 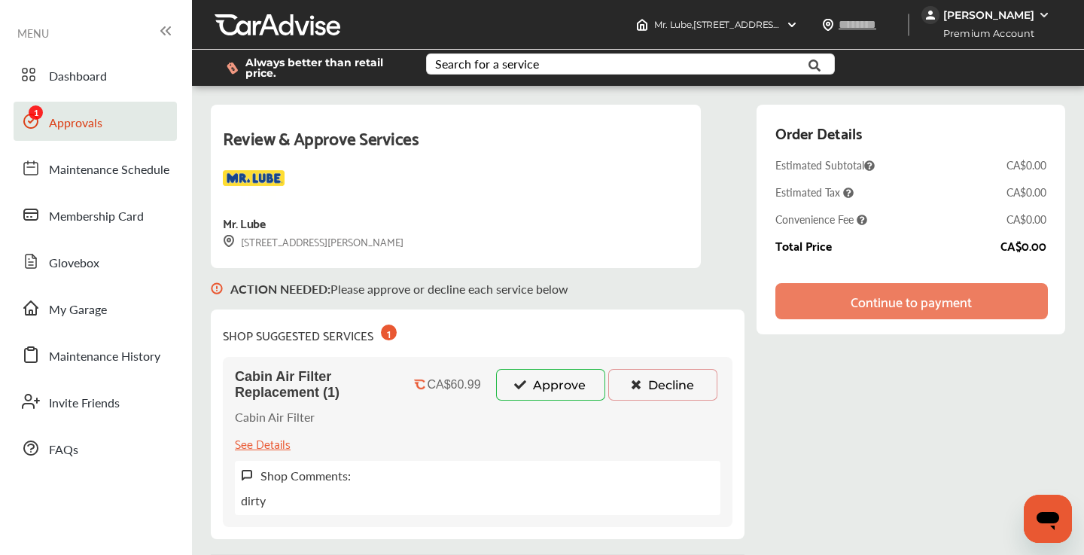 What do you see at coordinates (324, 68) in the screenshot?
I see `span: Always better than retail price.` at bounding box center [324, 68].